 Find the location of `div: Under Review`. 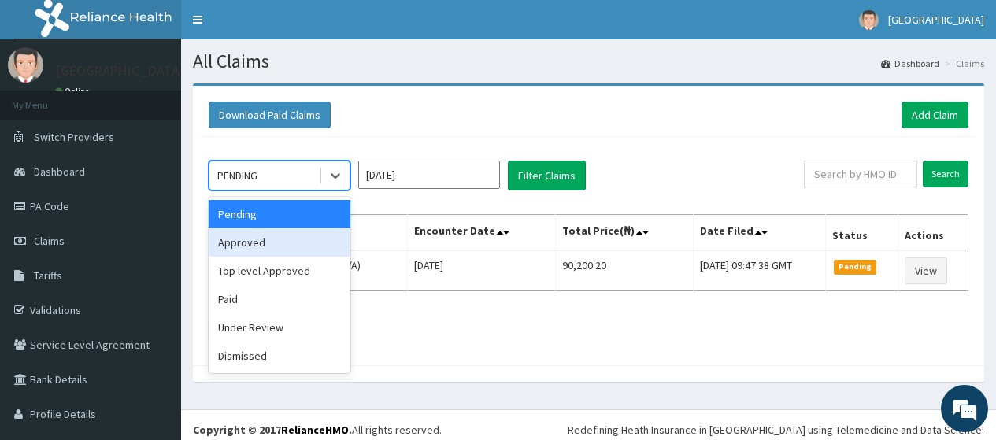

div: Under Review is located at coordinates (279, 328).